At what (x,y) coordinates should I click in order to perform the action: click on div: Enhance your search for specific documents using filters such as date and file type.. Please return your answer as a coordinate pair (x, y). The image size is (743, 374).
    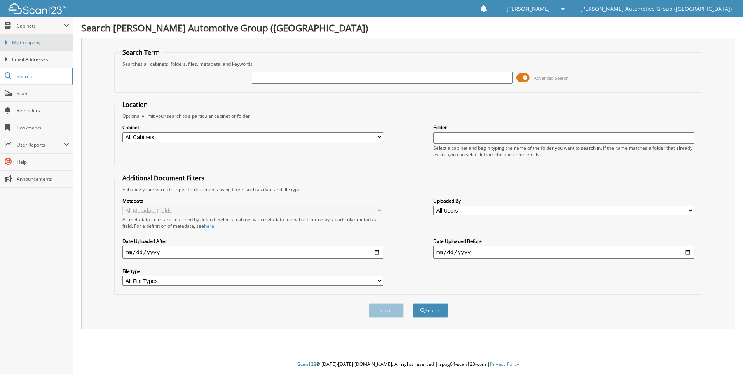
    Looking at the image, I should click on (408, 189).